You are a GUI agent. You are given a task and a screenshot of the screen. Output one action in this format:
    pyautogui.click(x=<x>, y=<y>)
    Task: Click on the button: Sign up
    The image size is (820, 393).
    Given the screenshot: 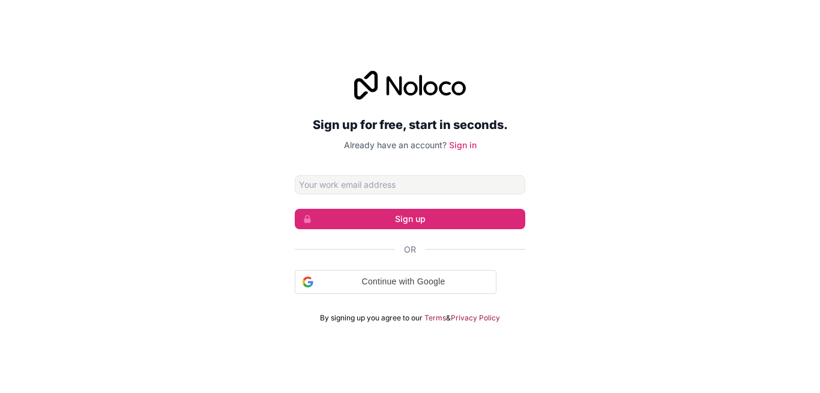 What is the action you would take?
    pyautogui.click(x=410, y=219)
    